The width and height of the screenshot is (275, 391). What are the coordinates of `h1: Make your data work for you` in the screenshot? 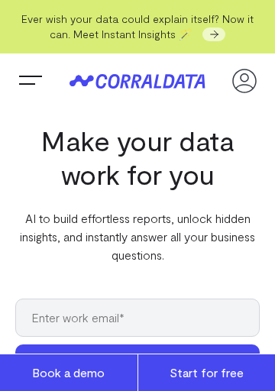 It's located at (137, 157).